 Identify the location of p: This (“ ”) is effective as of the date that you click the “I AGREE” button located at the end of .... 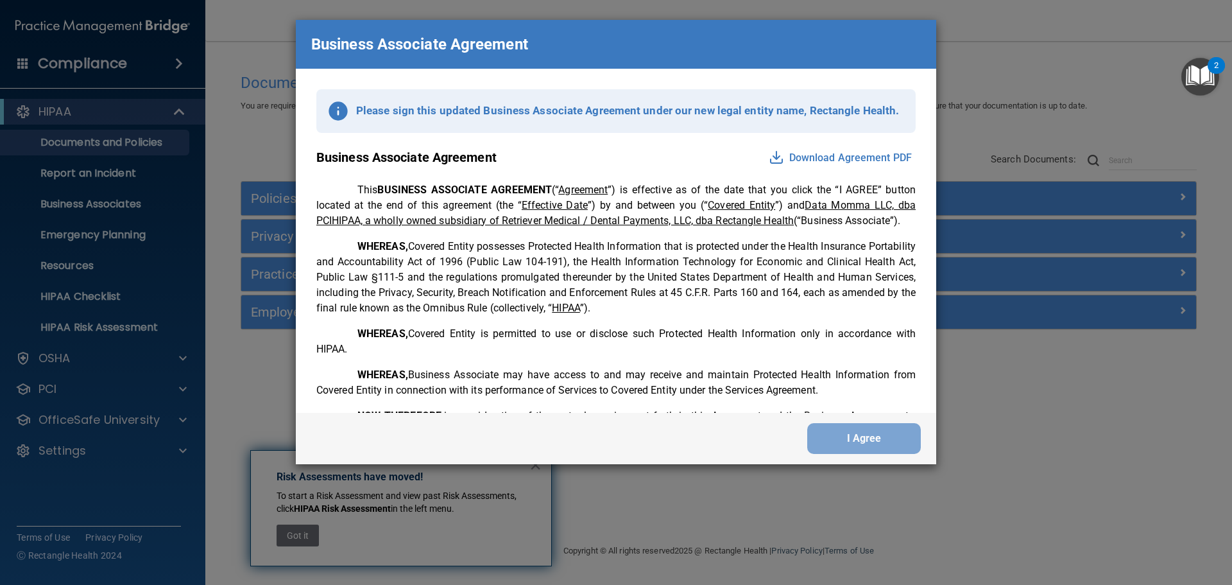
(616, 205).